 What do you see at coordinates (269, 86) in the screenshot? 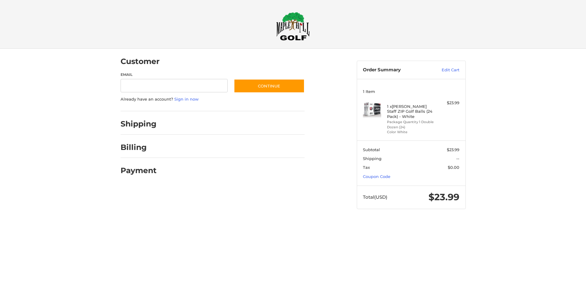
I see `button: Continue` at bounding box center [269, 86].